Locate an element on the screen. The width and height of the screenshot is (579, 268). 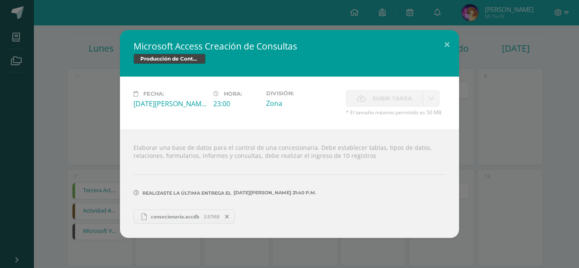
span: Subir tarea is located at coordinates (392, 98).